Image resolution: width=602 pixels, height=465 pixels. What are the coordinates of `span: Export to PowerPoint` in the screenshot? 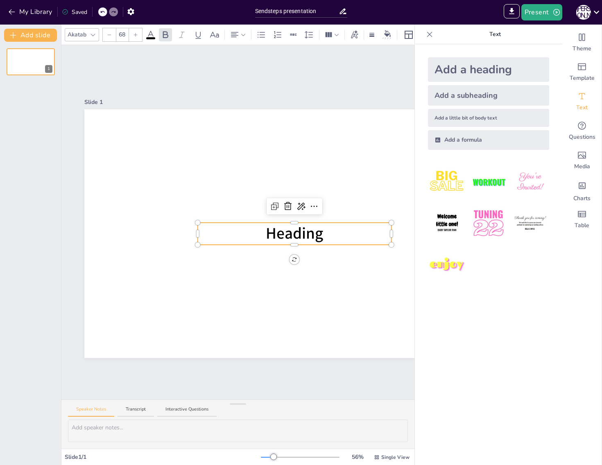 It's located at (511, 12).